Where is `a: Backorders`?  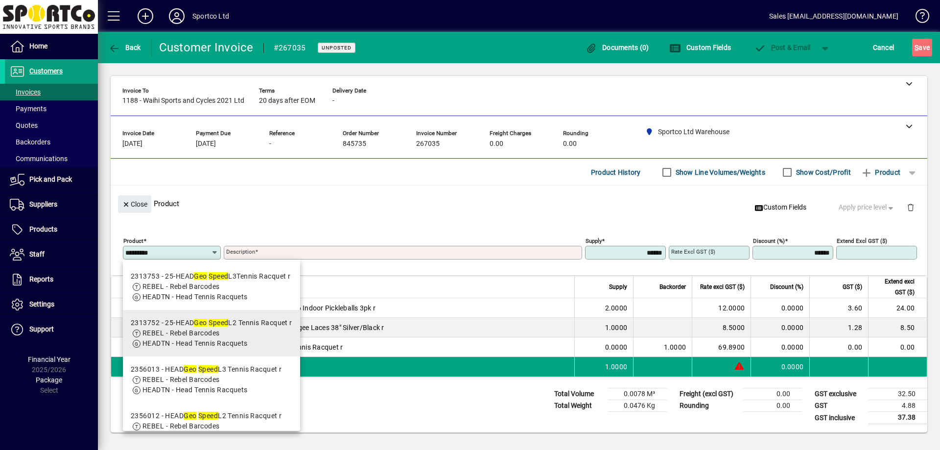 a: Backorders is located at coordinates (51, 142).